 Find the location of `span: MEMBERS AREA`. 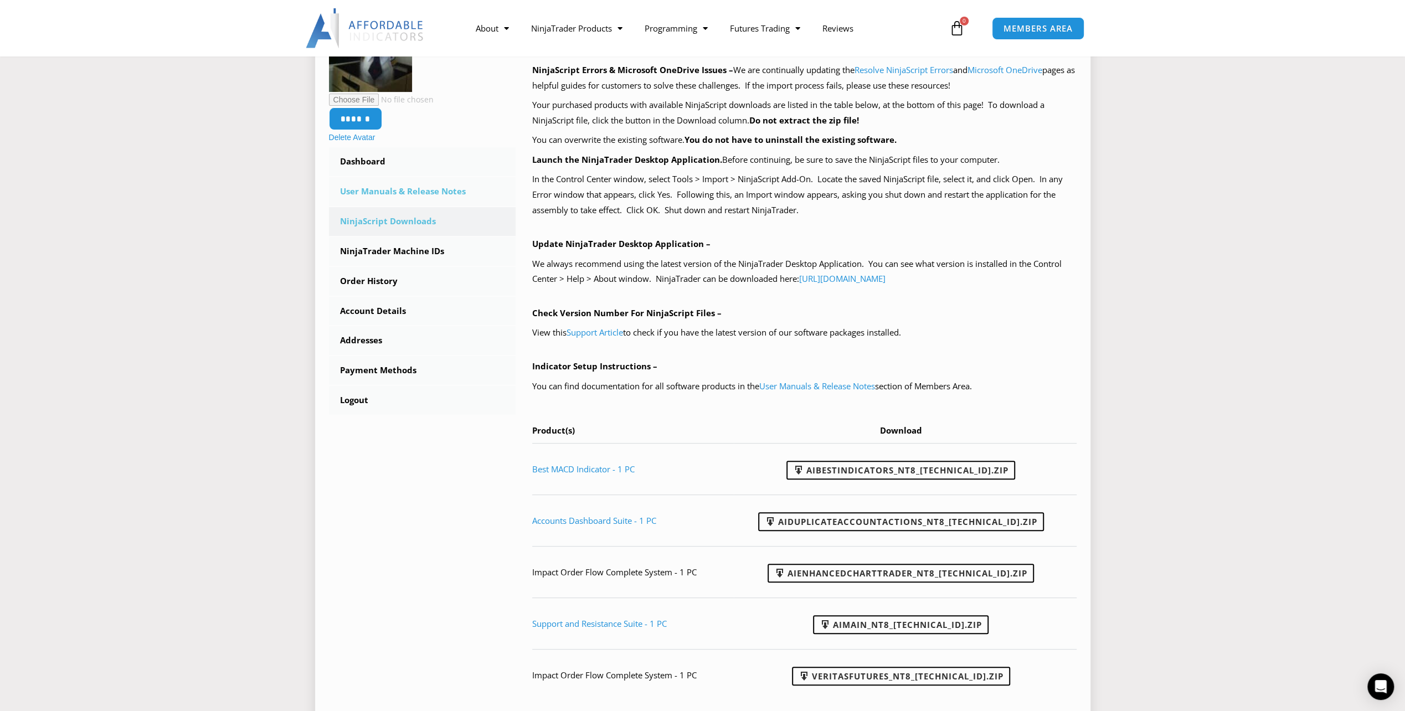

span: MEMBERS AREA is located at coordinates (1038, 28).